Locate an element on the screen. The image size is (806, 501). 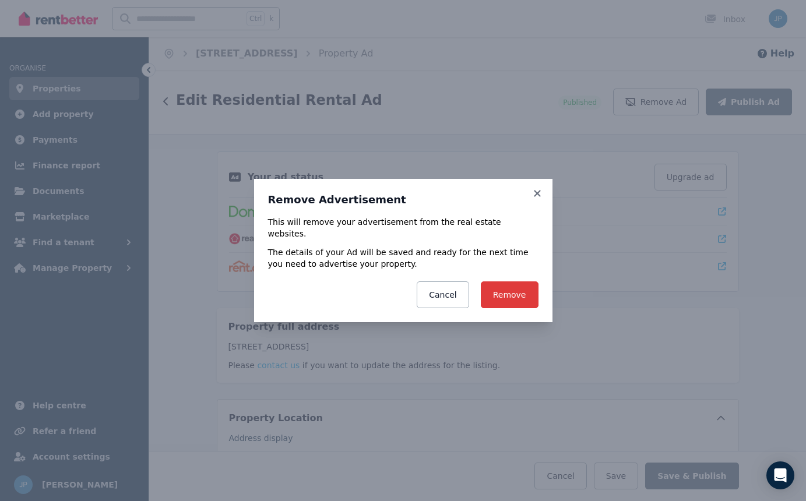
button: Cancel is located at coordinates (443, 295).